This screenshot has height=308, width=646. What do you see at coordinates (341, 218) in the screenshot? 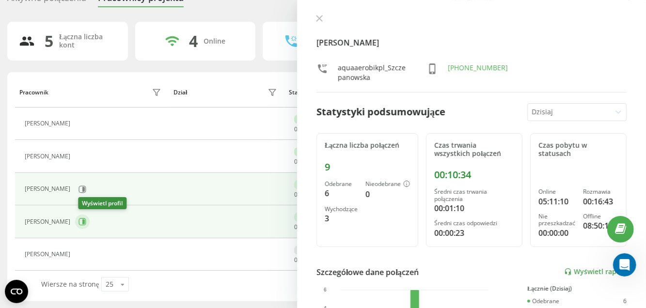
I see `div: 3` at bounding box center [341, 218].